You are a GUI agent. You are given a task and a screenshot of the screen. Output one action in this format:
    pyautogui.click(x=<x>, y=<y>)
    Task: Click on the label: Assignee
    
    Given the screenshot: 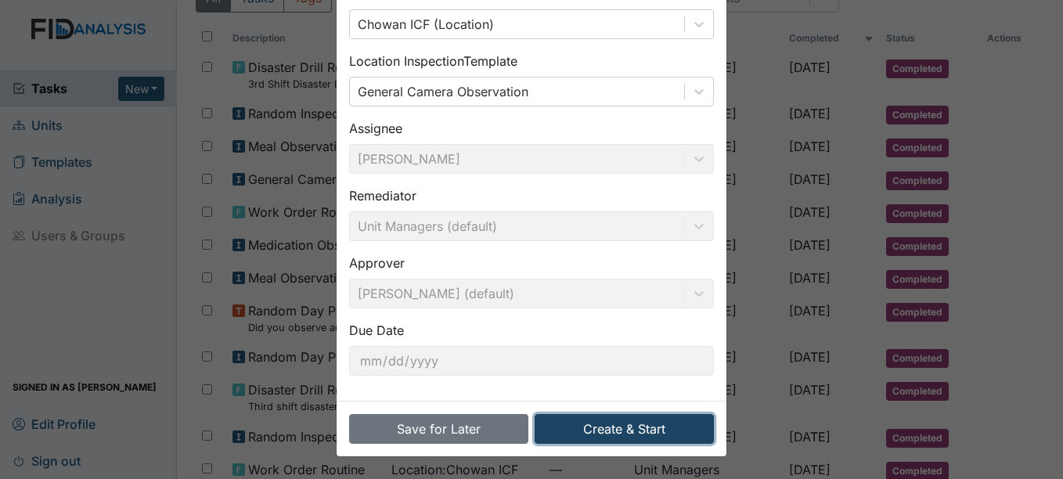 What is the action you would take?
    pyautogui.click(x=376, y=128)
    